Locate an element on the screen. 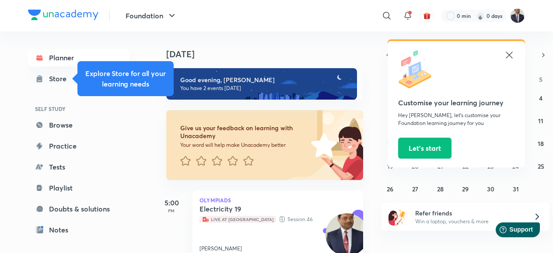 Image resolution: width=553 pixels, height=253 pixels. h6: Give us your feedback on learning with Unacademy is located at coordinates (244, 132).